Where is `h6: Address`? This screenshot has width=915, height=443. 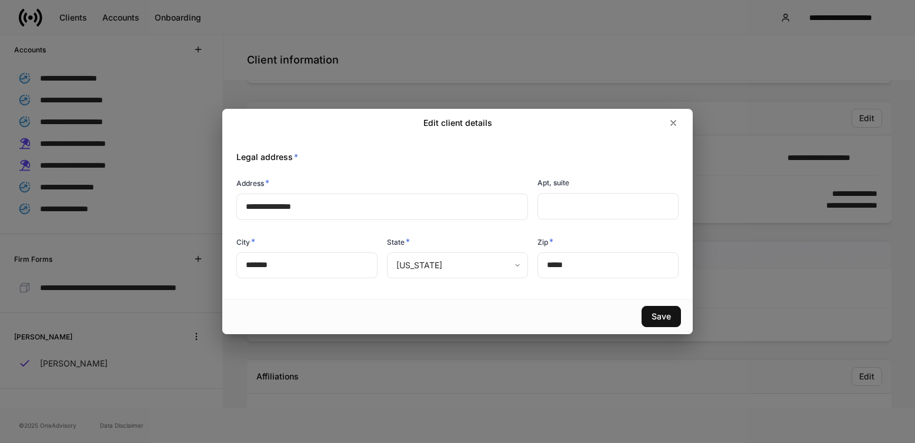 h6: Address is located at coordinates (253, 183).